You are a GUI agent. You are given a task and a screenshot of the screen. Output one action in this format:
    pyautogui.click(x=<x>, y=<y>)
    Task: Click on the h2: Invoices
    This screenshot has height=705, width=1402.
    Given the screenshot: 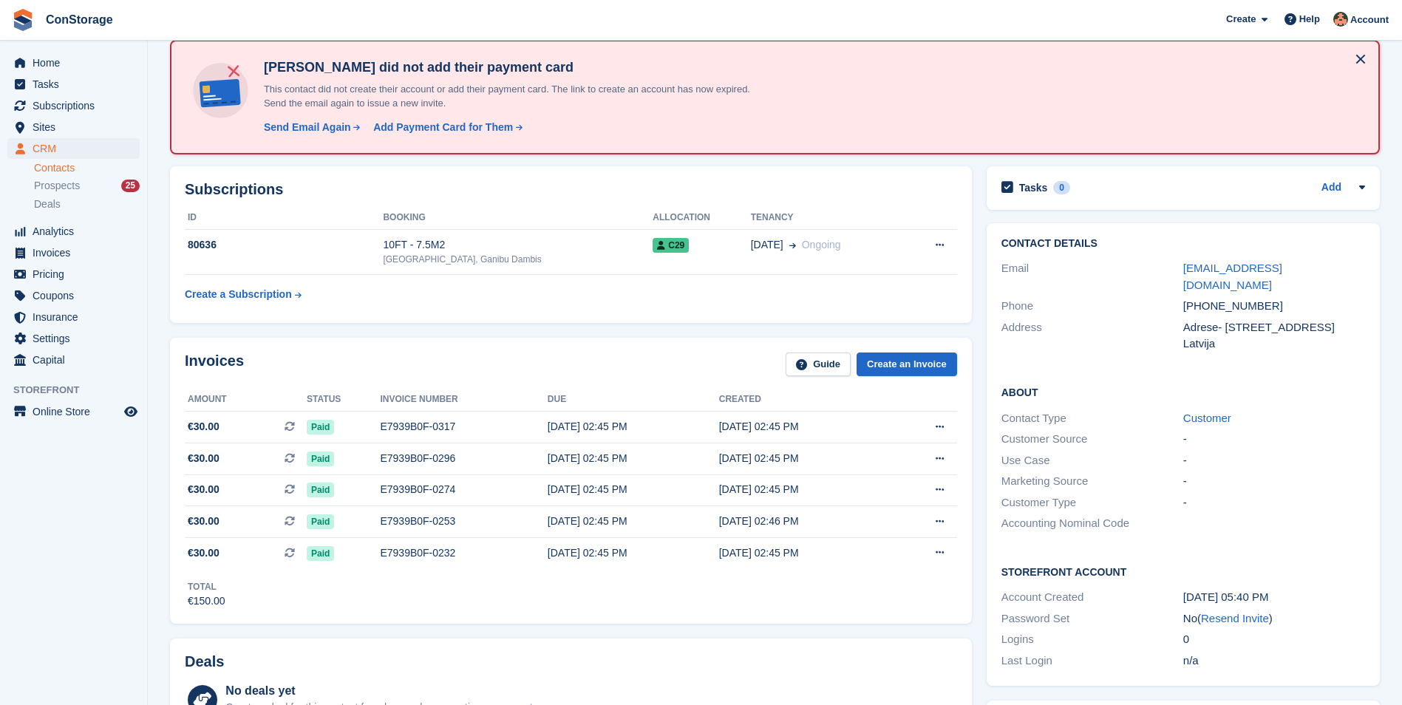 What is the action you would take?
    pyautogui.click(x=214, y=364)
    